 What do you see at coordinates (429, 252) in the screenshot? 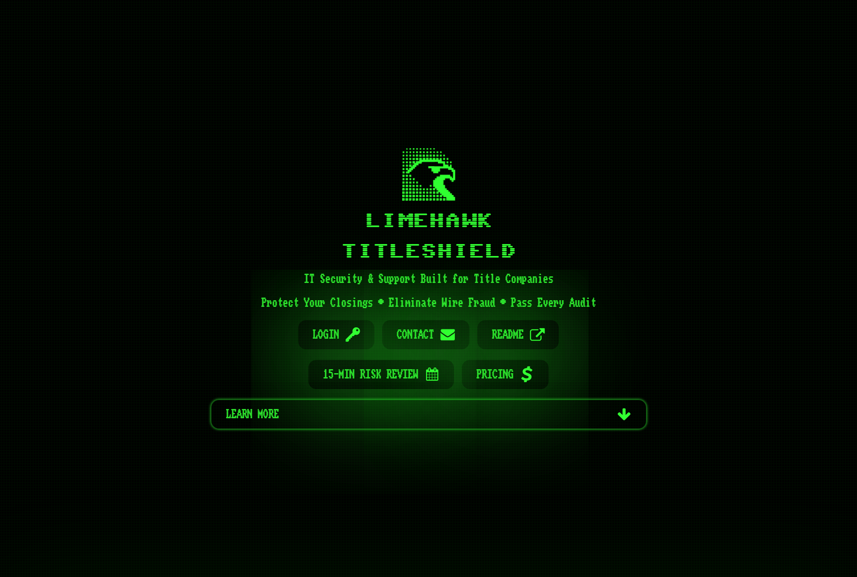
I see `p: TitleShield` at bounding box center [429, 252].